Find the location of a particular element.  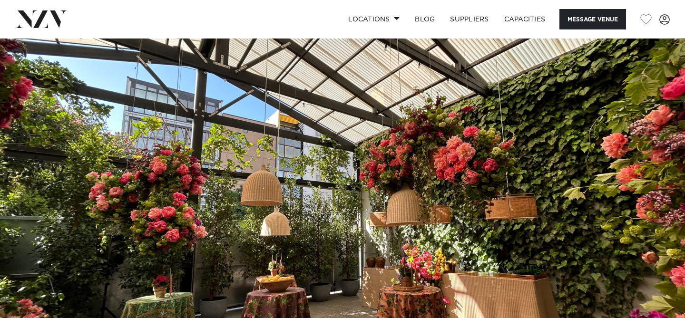

img: nzv-logo.png is located at coordinates (41, 19).